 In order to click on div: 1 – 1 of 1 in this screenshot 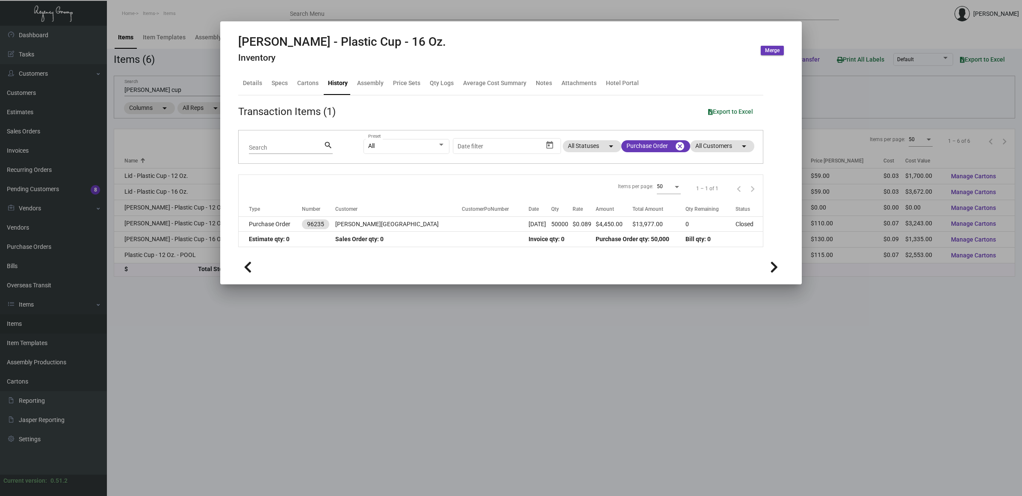, I will do `click(707, 189)`.